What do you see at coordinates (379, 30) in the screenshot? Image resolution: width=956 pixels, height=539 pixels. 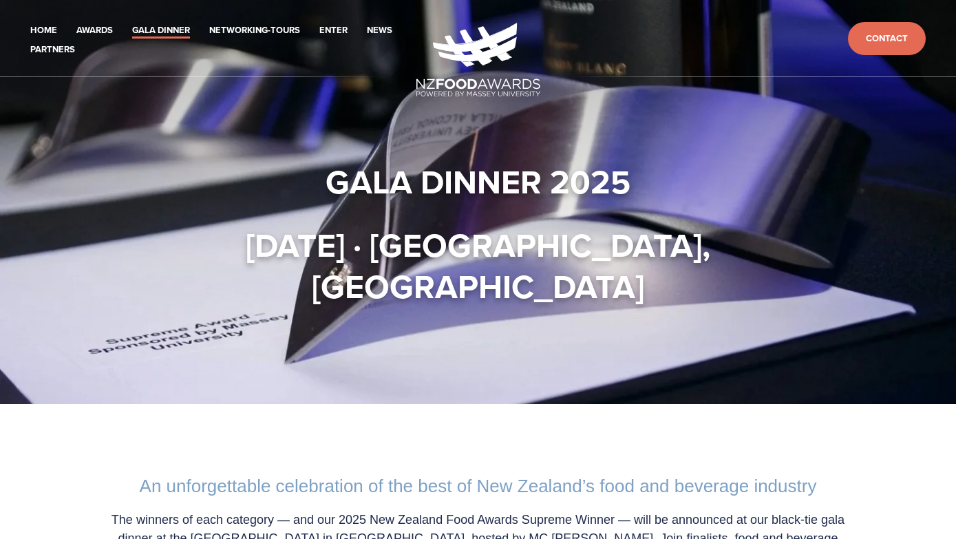 I see `a: News` at bounding box center [379, 30].